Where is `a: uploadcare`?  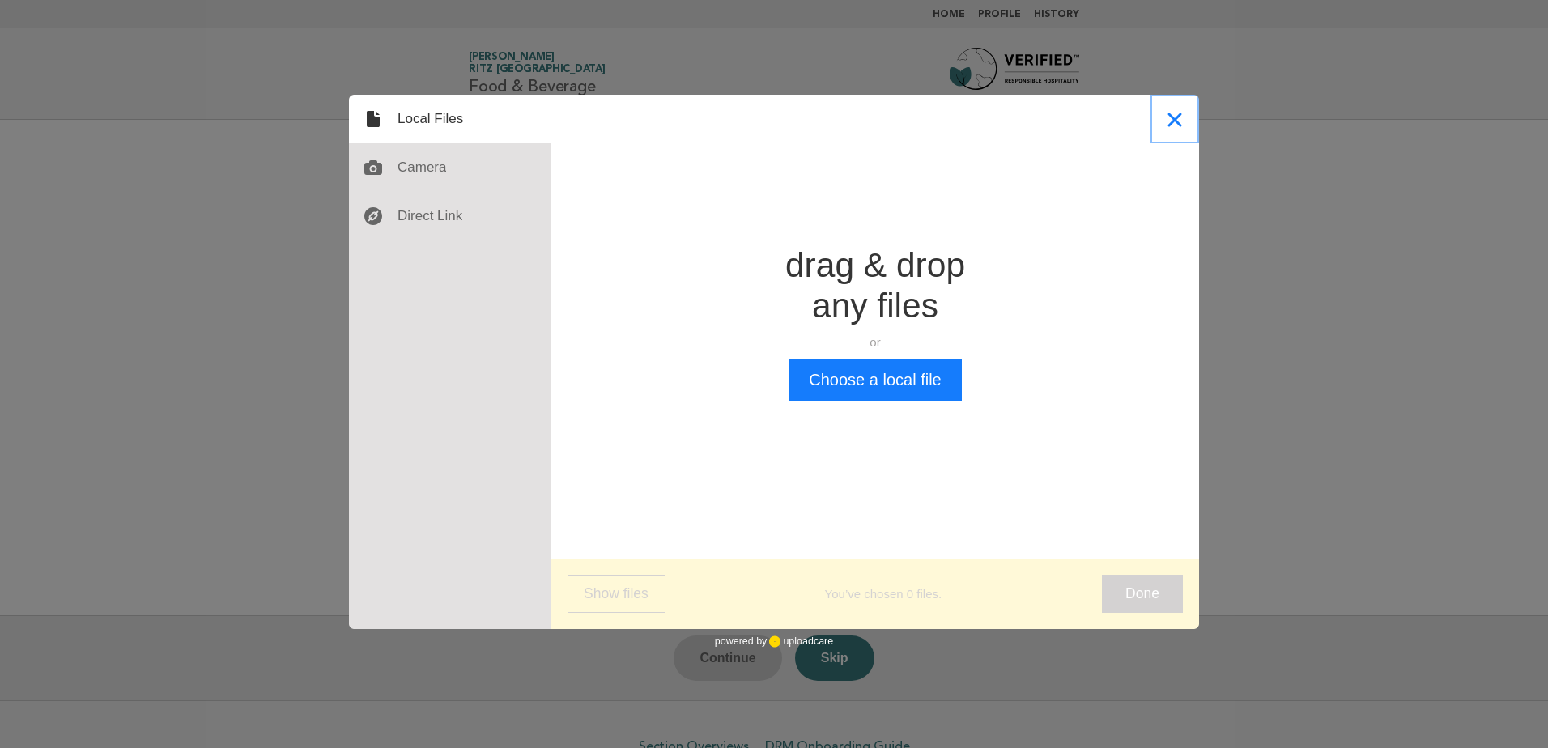 a: uploadcare is located at coordinates (800, 641).